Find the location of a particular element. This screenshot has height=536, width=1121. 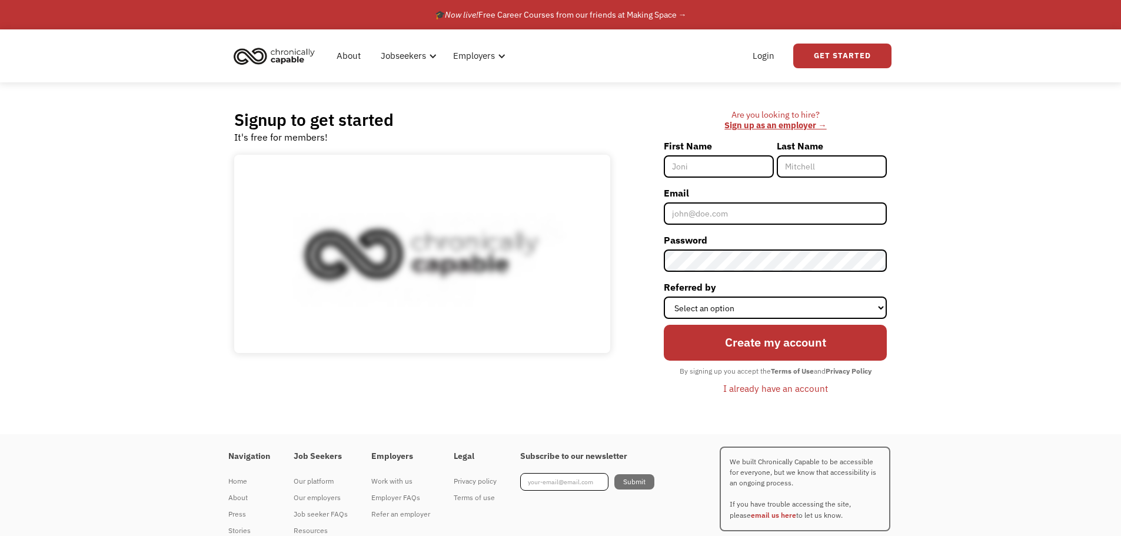

input: Mitchell is located at coordinates (832, 167).